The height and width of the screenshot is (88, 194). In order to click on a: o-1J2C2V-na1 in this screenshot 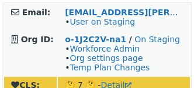, I will do `click(95, 39)`.